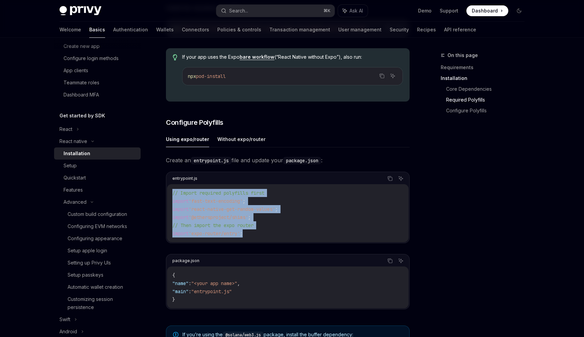 This screenshot has height=337, width=584. I want to click on a: Setup apple login, so click(97, 251).